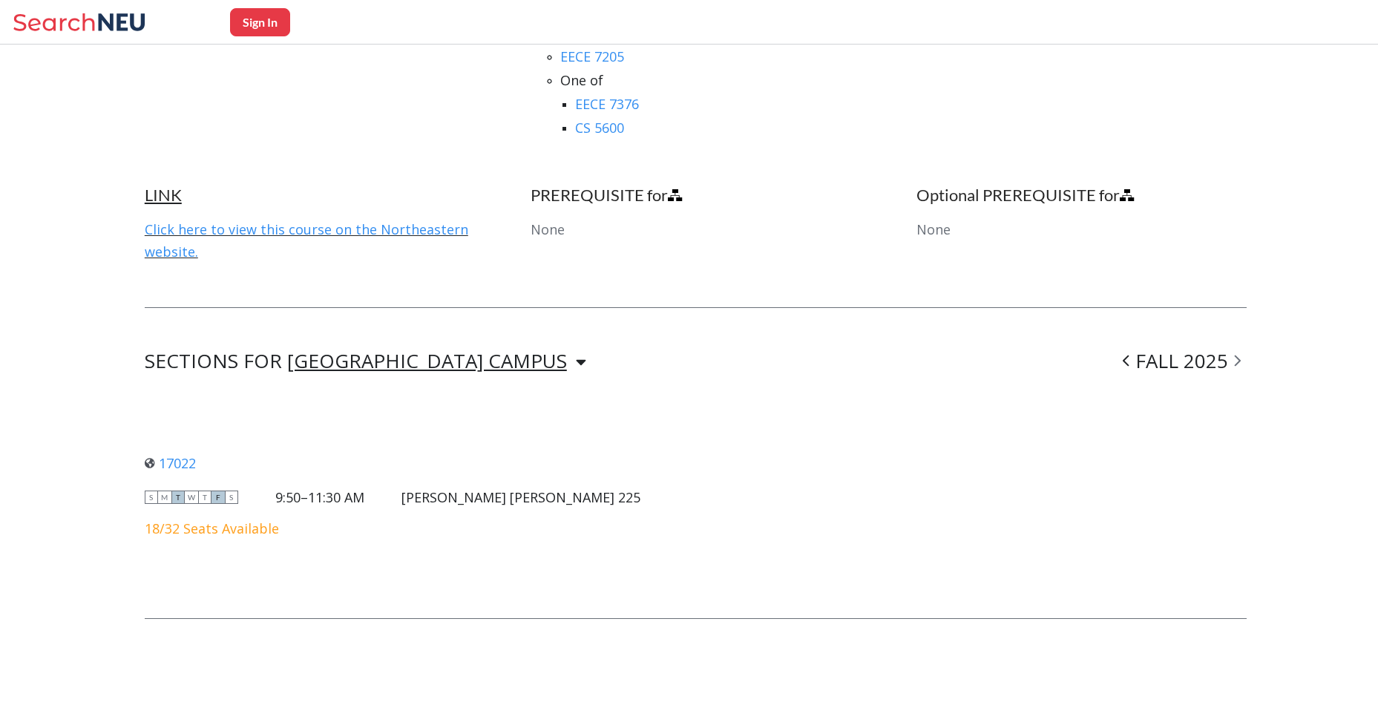 The width and height of the screenshot is (1378, 708). Describe the element at coordinates (320, 497) in the screenshot. I see `div: 9:50–11:30 AM` at that location.